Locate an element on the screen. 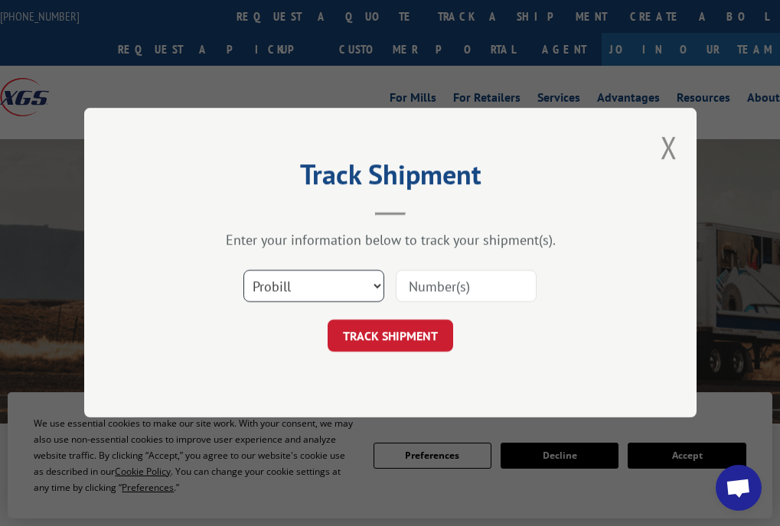  div: Open chat is located at coordinates (738, 488).